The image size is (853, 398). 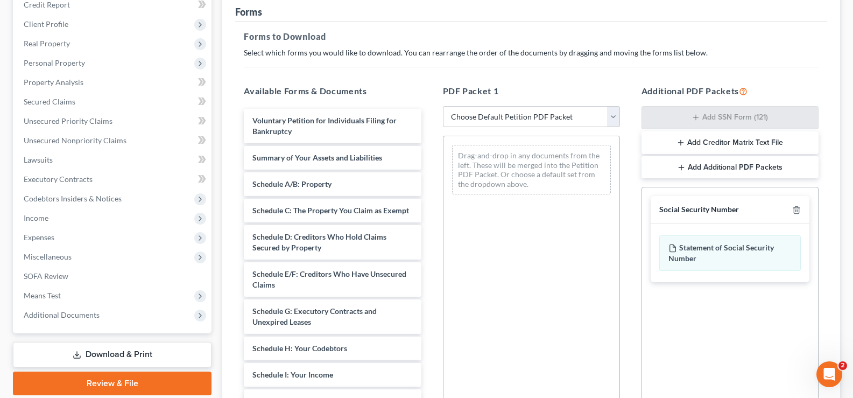 What do you see at coordinates (531, 37) in the screenshot?
I see `h5: Forms to Download` at bounding box center [531, 37].